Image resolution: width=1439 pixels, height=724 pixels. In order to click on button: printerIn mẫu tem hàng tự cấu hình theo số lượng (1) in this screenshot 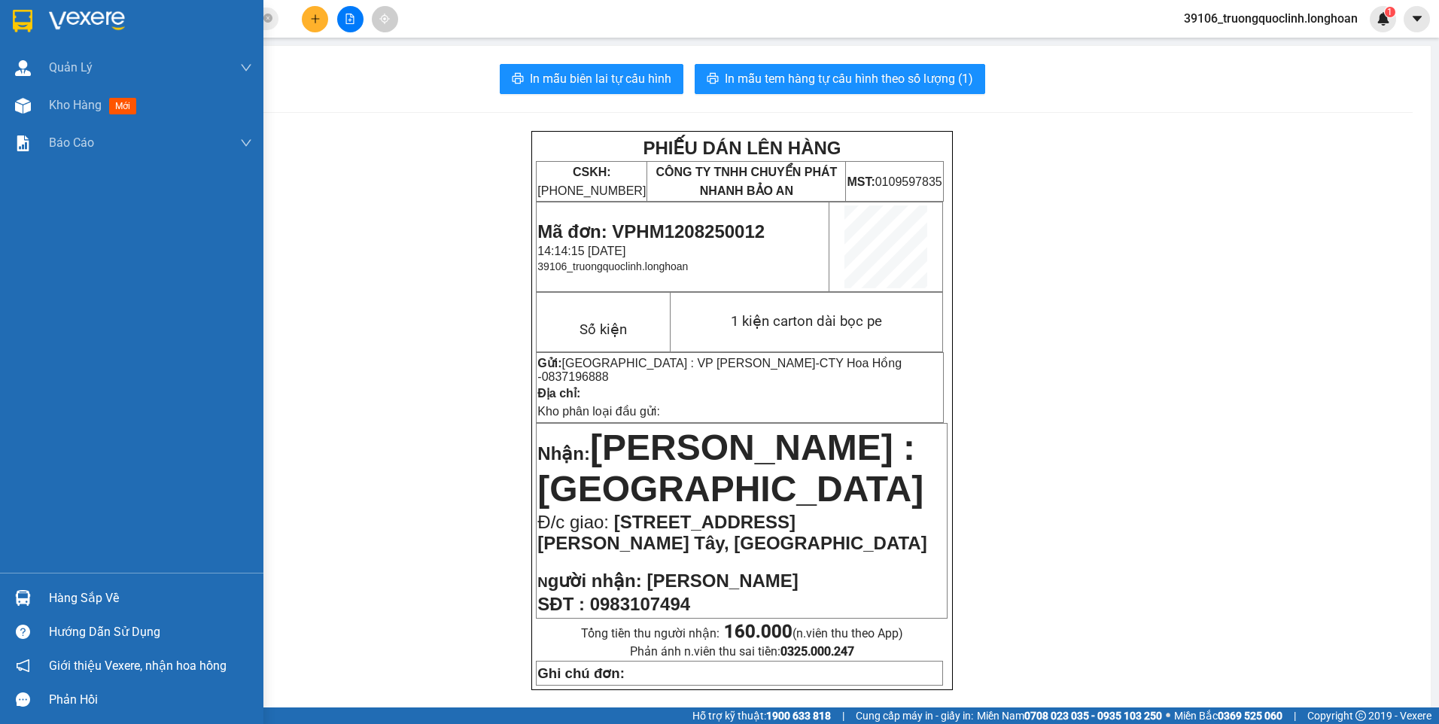, I will do `click(840, 79)`.